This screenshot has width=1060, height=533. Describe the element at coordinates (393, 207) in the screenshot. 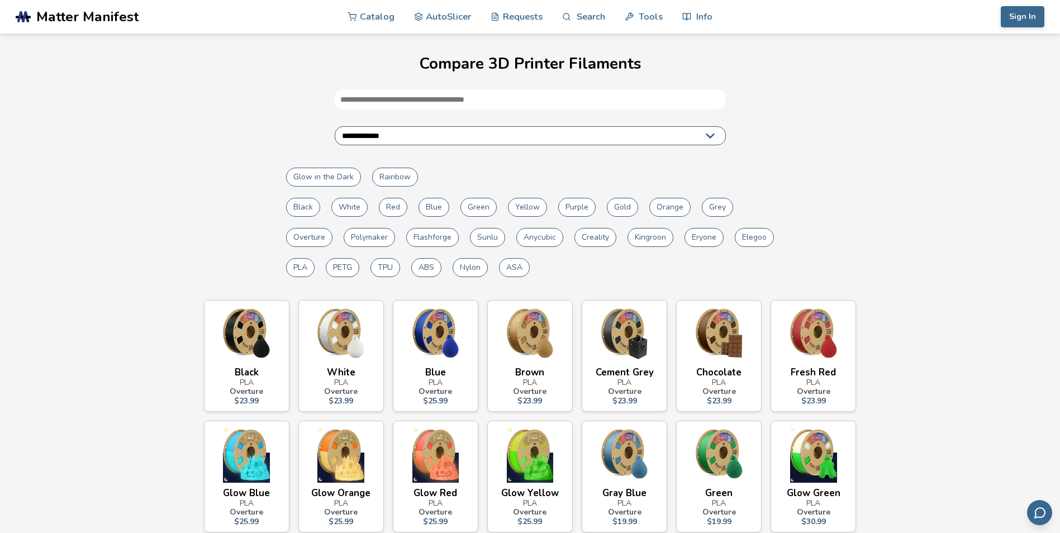

I see `button: Red` at that location.